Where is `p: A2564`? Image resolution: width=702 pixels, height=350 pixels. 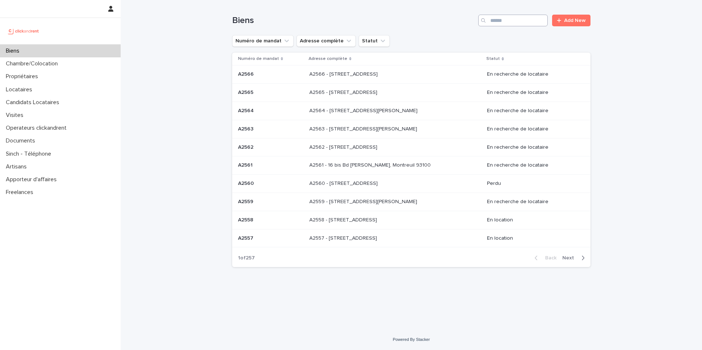 p: A2564 is located at coordinates (246, 110).